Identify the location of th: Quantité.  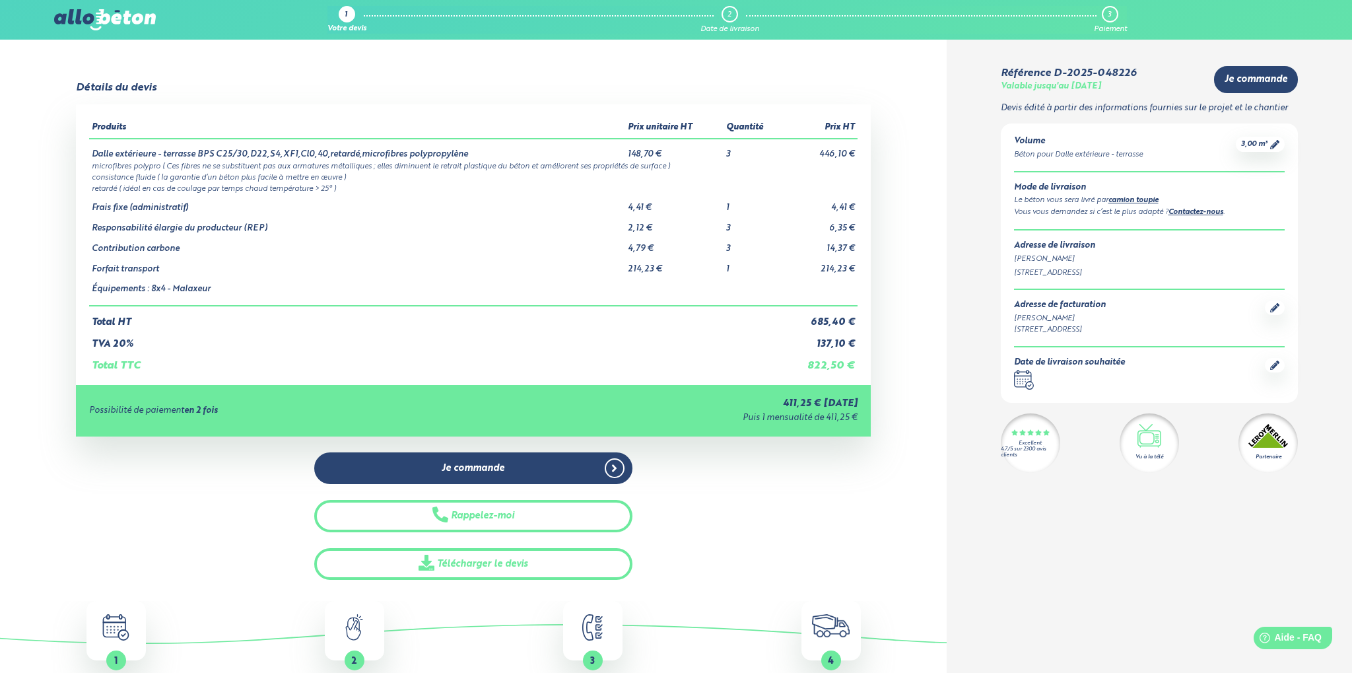
(753, 128).